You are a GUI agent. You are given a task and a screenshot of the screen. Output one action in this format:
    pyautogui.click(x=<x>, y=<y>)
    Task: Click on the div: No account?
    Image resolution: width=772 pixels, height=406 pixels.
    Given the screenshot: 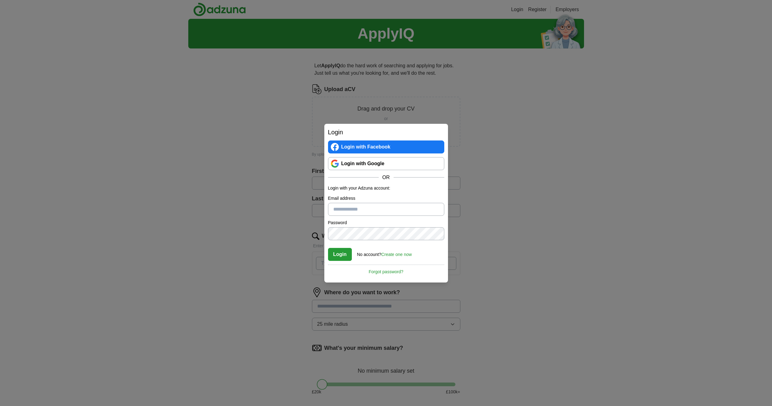 What is the action you would take?
    pyautogui.click(x=384, y=253)
    